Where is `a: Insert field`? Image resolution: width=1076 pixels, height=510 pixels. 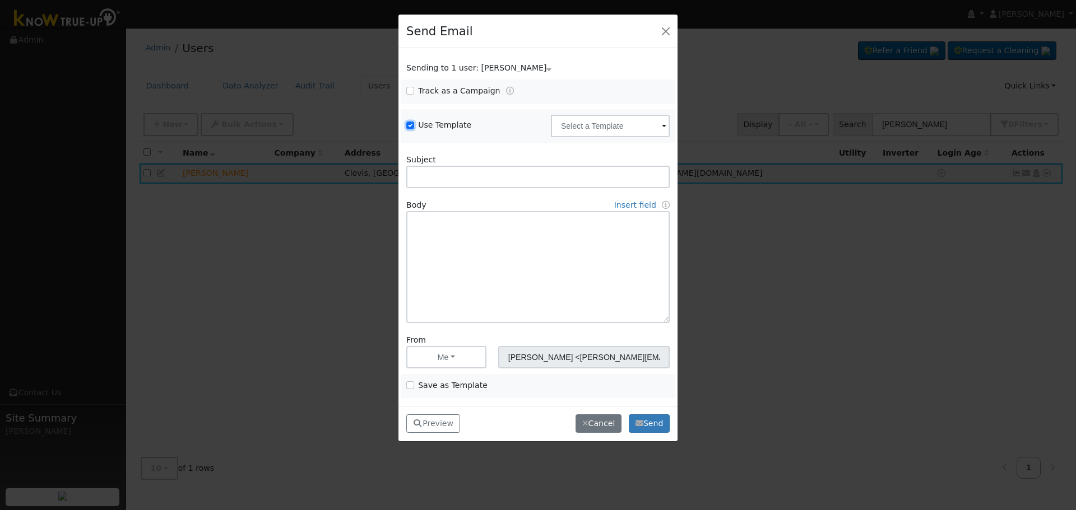
a: Insert field is located at coordinates (635, 205).